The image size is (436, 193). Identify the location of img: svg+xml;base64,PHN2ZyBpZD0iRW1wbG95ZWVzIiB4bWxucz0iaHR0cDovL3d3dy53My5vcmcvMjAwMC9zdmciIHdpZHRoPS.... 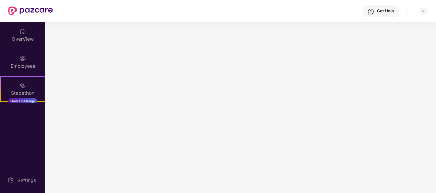
(23, 59).